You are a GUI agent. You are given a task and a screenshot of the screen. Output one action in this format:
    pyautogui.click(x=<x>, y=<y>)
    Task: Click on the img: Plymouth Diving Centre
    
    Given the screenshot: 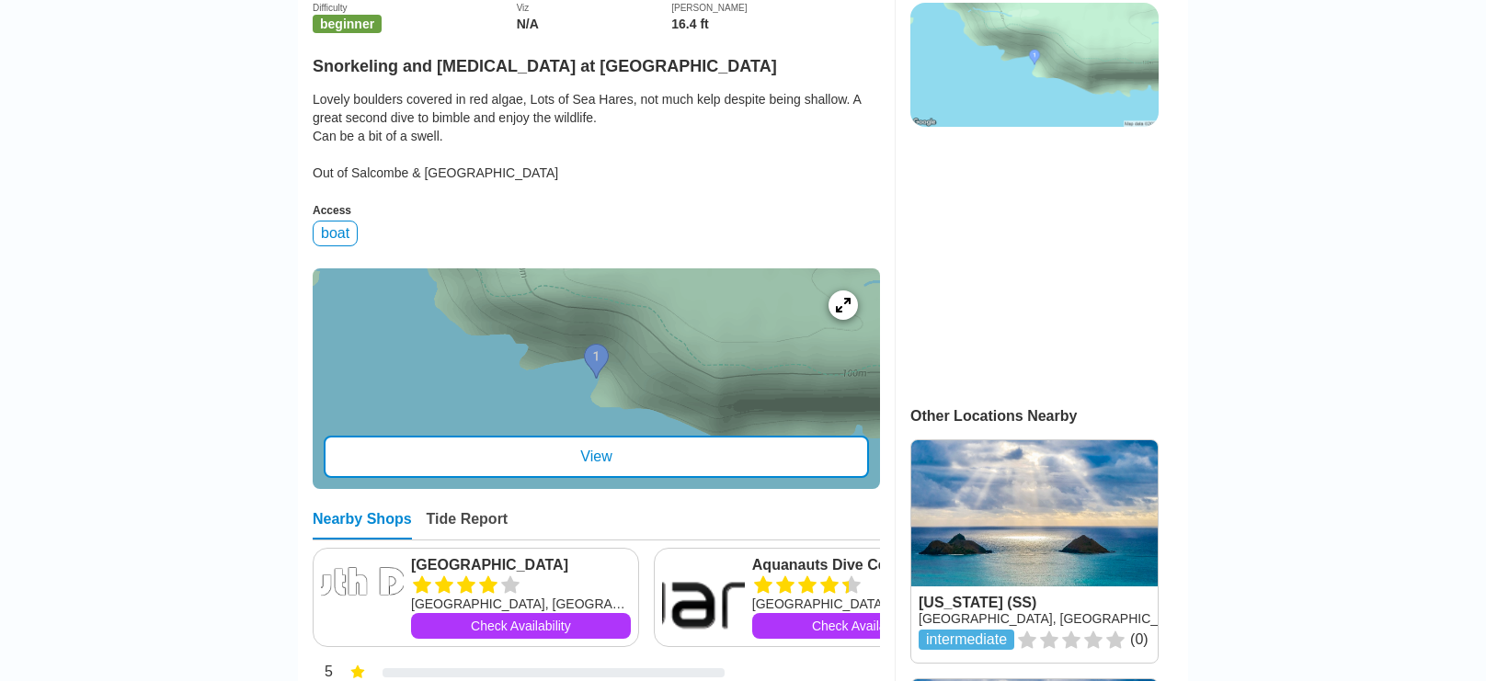 What is the action you would take?
    pyautogui.click(x=362, y=598)
    